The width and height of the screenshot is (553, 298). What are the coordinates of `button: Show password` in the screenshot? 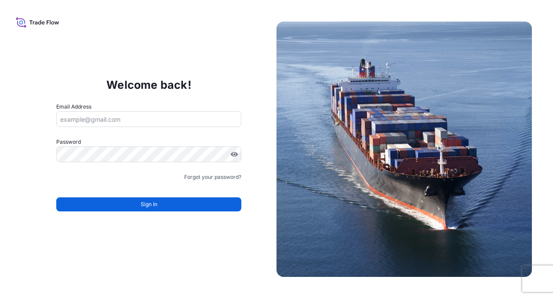 It's located at (234, 154).